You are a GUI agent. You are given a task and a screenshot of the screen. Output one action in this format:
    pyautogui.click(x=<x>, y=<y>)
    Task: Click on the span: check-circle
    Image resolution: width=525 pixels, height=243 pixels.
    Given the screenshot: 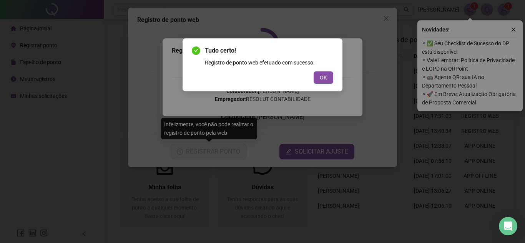 What is the action you would take?
    pyautogui.click(x=196, y=51)
    